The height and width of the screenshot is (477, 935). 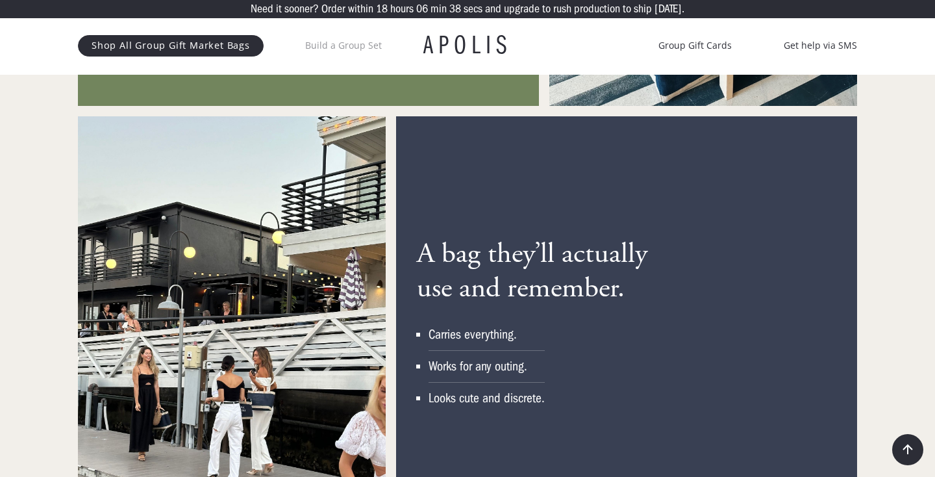 I want to click on div: Works for any outing., so click(x=486, y=366).